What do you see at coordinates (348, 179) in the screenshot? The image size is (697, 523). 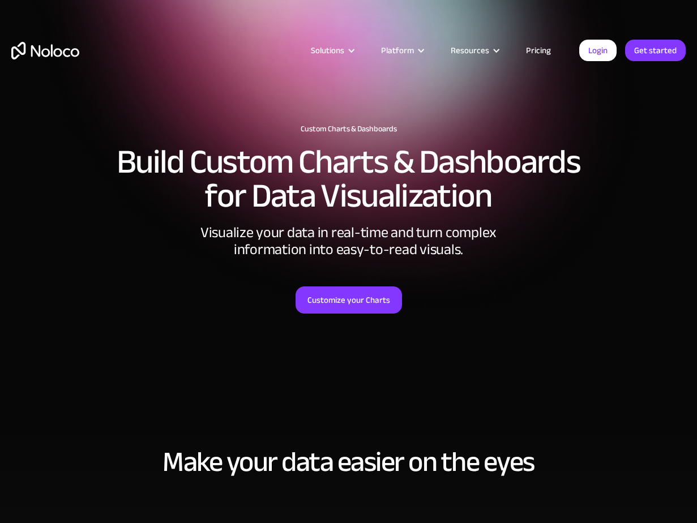 I see `h2: Build Custom Charts & Dashboards for Data Visualization` at bounding box center [348, 179].